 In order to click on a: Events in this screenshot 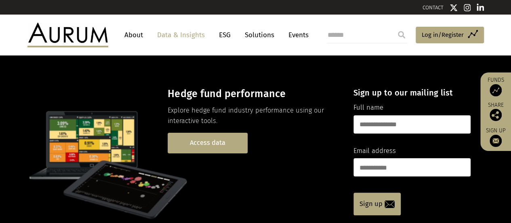, I will do `click(297, 35)`.